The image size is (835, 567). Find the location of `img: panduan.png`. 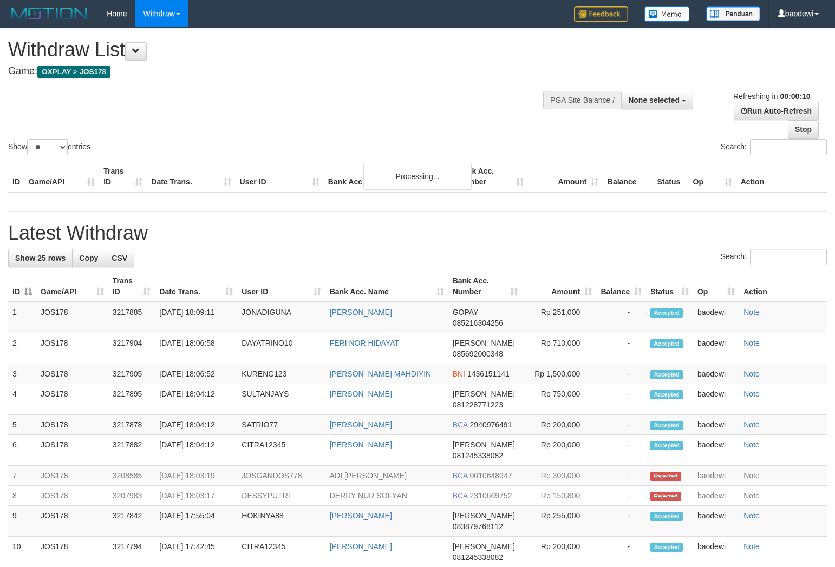

img: panduan.png is located at coordinates (733, 14).